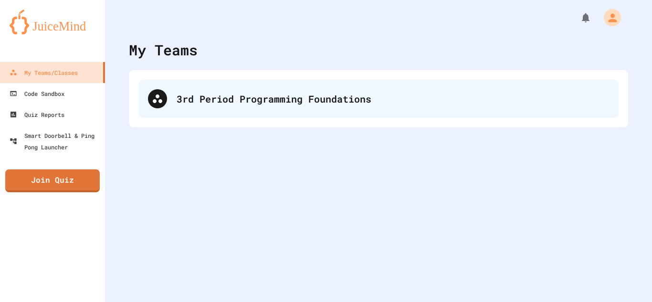 Image resolution: width=652 pixels, height=302 pixels. Describe the element at coordinates (53, 181) in the screenshot. I see `a: Join Quiz` at that location.